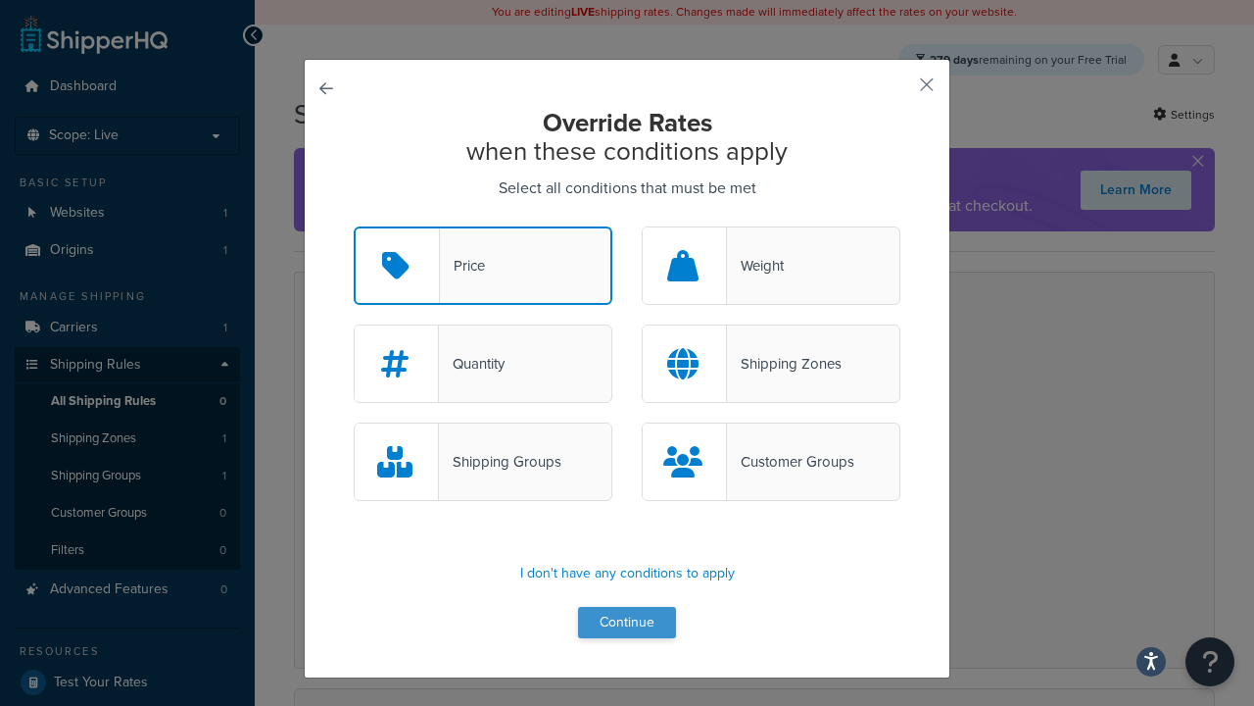 The width and height of the screenshot is (1254, 706). I want to click on div: Quantity, so click(471, 364).